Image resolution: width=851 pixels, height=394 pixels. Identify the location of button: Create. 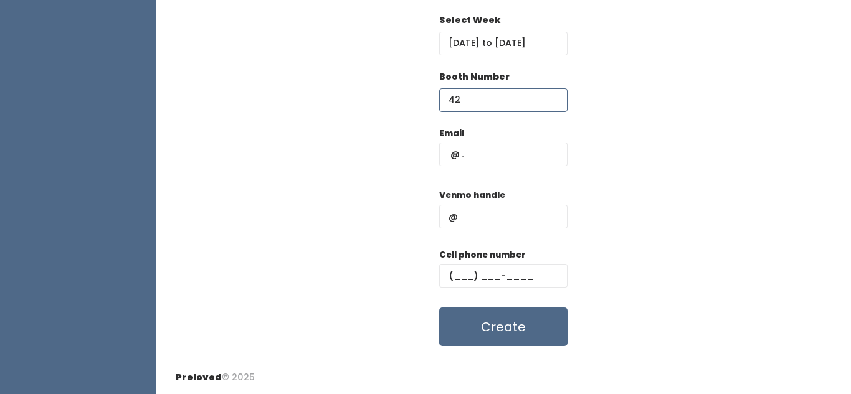
(503, 327).